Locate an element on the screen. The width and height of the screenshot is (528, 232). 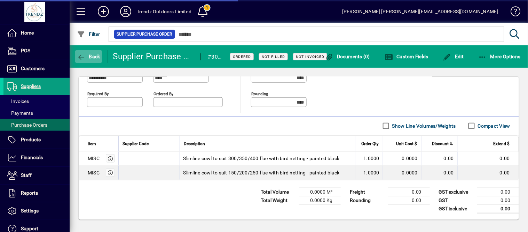
span: Customers is located at coordinates (33, 68).